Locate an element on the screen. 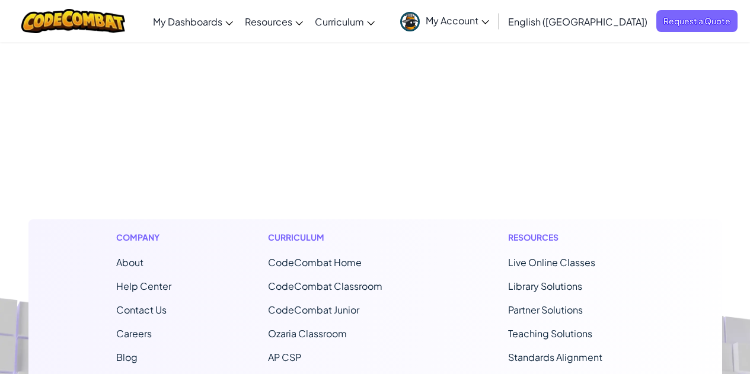 This screenshot has height=374, width=750. a: Blog is located at coordinates (127, 357).